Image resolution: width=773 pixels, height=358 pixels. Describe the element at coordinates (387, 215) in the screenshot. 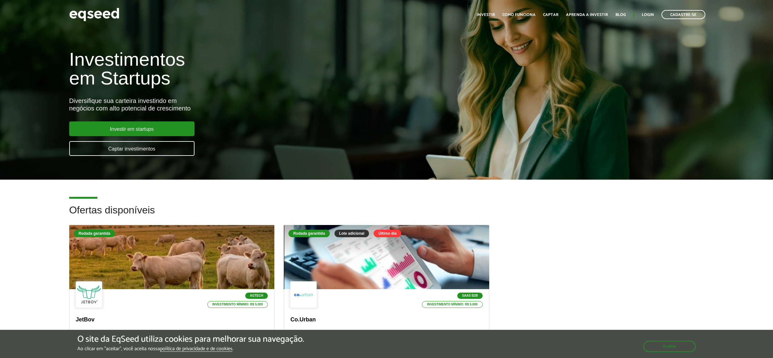

I see `h2: Ofertas disponíveis` at that location.